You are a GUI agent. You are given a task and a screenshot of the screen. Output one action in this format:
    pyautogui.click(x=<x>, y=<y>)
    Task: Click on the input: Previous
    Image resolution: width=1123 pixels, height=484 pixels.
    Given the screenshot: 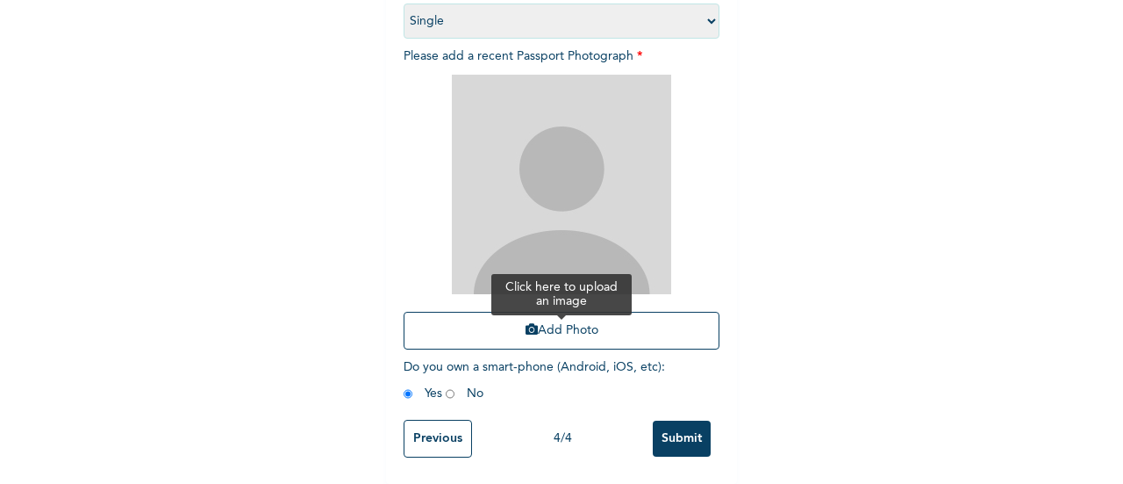 What is the action you would take?
    pyautogui.click(x=438, y=438)
    